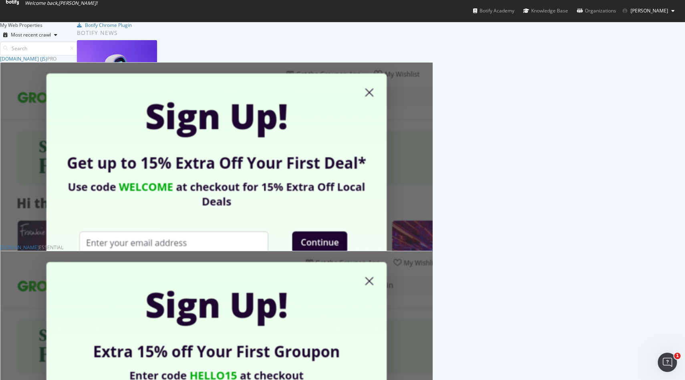 The width and height of the screenshot is (685, 380). Describe the element at coordinates (158, 33) in the screenshot. I see `div: Botify news` at that location.